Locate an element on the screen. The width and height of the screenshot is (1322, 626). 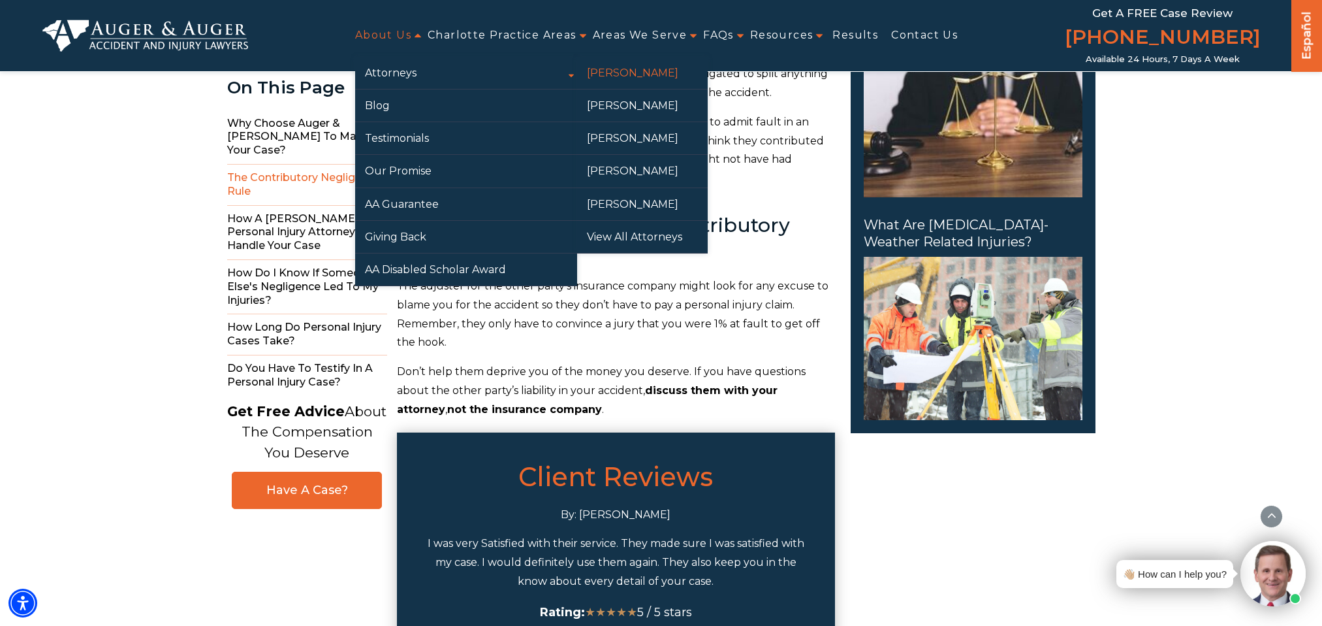
p: The adjuster for the other party’s insurance company might look for any excuse to blame you for t... is located at coordinates (616, 314).